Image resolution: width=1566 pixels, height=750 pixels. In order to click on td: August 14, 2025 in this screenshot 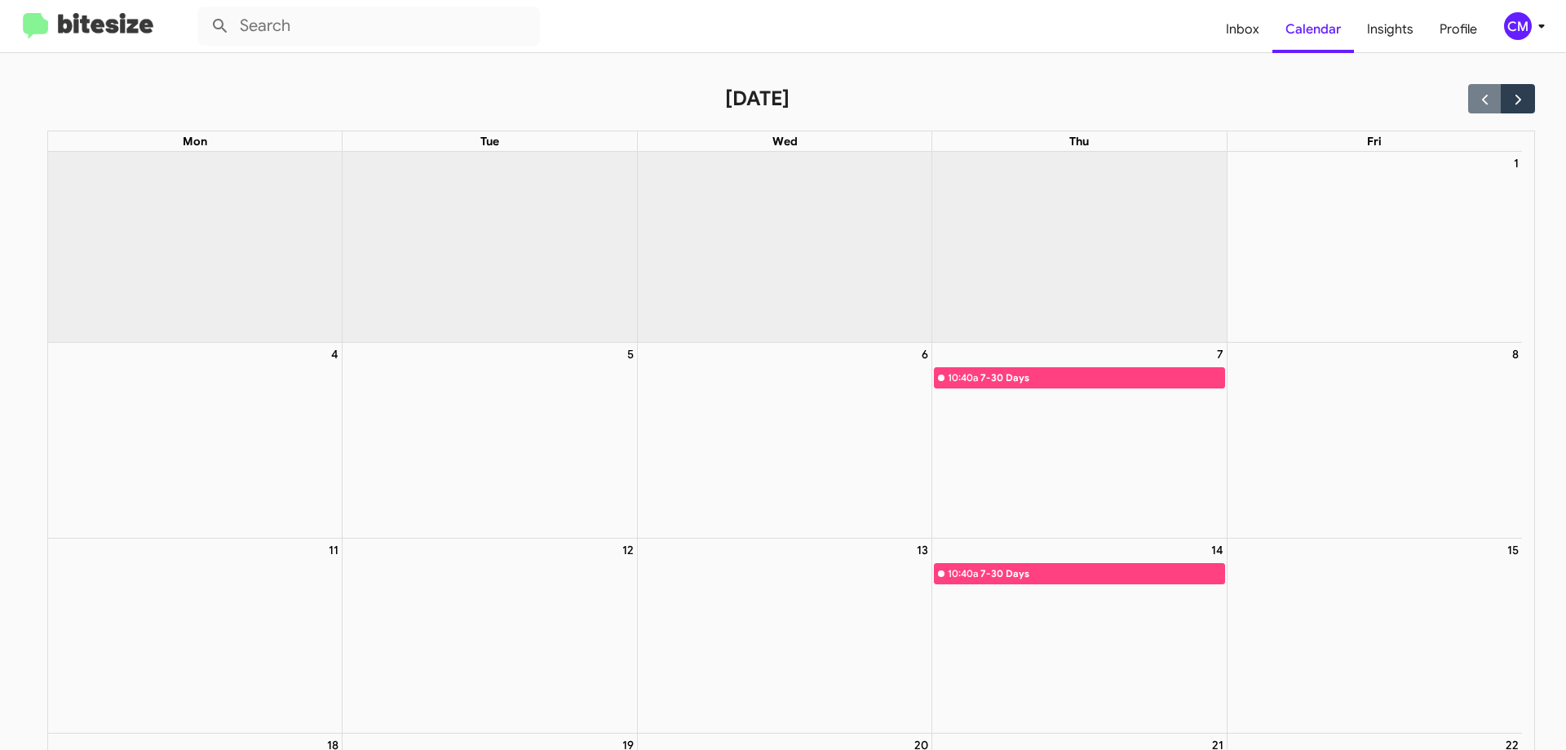, I will do `click(1079, 636)`.